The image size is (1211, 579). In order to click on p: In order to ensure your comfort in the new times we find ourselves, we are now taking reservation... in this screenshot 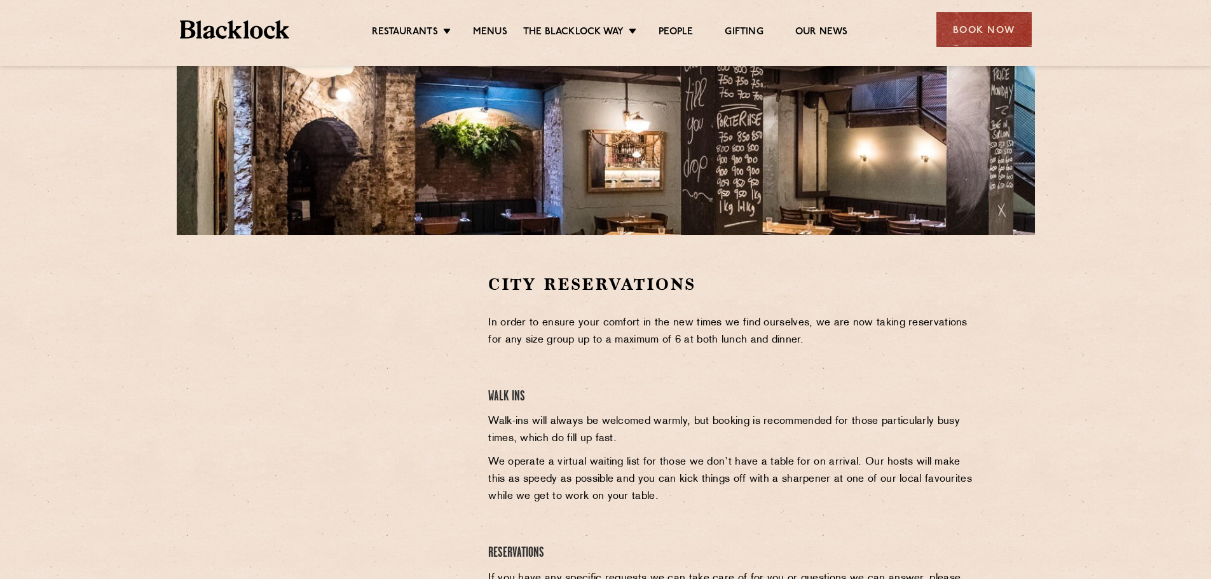, I will do `click(732, 332)`.